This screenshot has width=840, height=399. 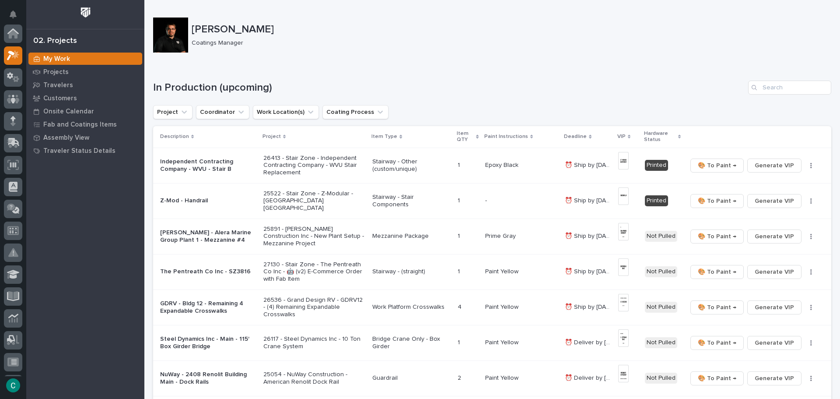 What do you see at coordinates (465, 136) in the screenshot?
I see `p: Item QTY` at bounding box center [465, 136].